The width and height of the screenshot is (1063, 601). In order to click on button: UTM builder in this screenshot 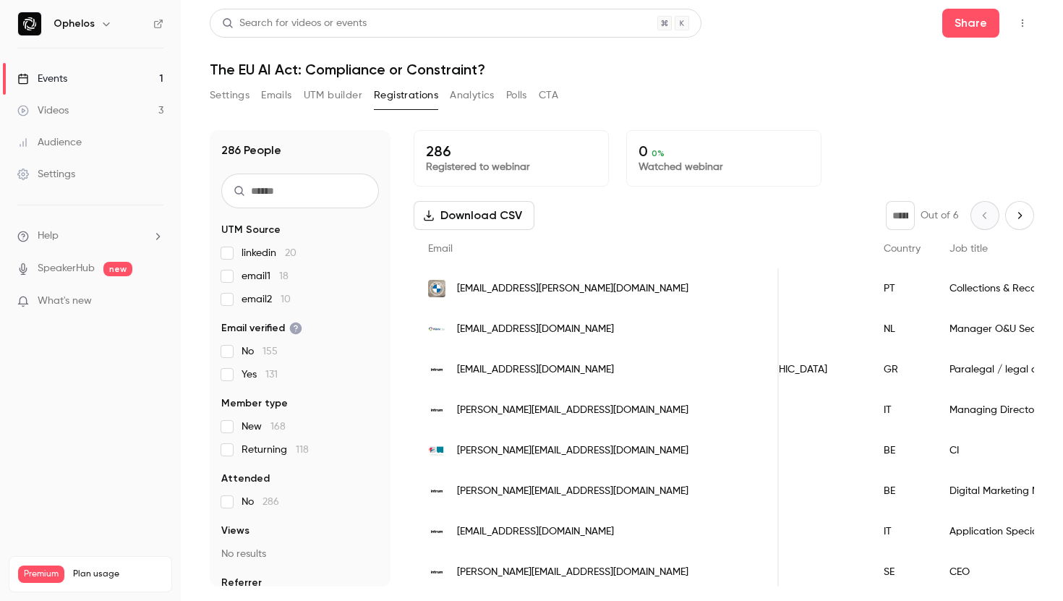, I will do `click(333, 95)`.